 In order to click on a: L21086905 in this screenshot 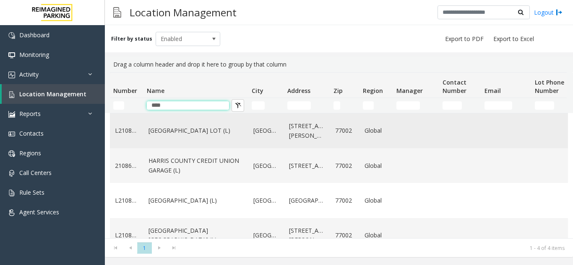, I will do `click(127, 131)`.